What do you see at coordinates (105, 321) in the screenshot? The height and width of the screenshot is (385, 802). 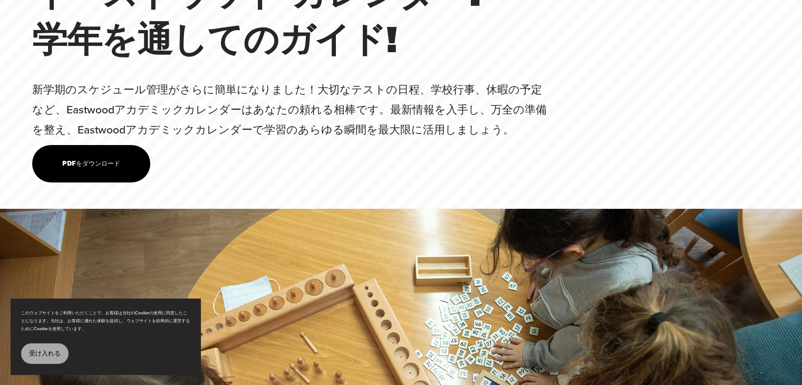 I see `font: このウェブサイトをご利用いただくことで、お客様は当社のCookieの使用に同意したことになります。当社は、お客様に優れた体験を提供し、ウェブサイトを効率的に運営するためにCookieを使用しています。` at bounding box center [105, 321].